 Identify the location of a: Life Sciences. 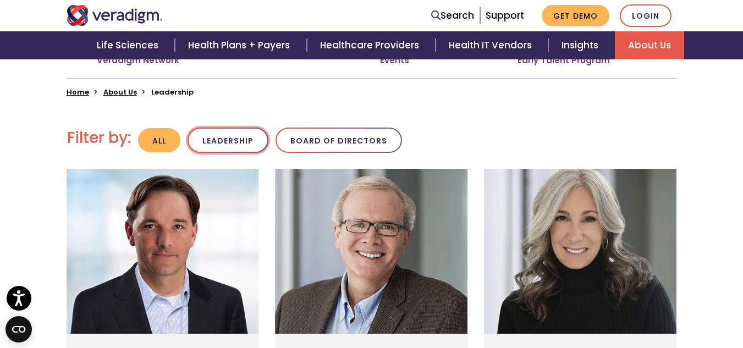
(129, 45).